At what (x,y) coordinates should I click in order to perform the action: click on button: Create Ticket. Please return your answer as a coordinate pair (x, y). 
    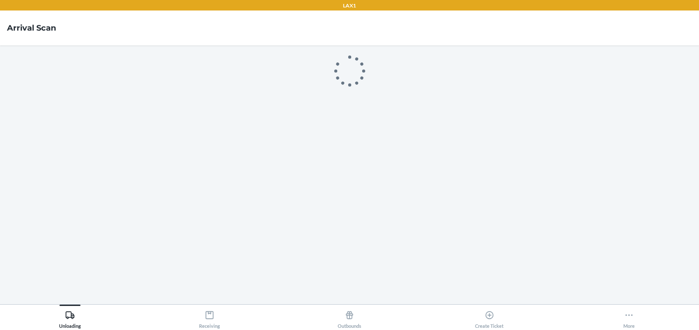
    Looking at the image, I should click on (489, 317).